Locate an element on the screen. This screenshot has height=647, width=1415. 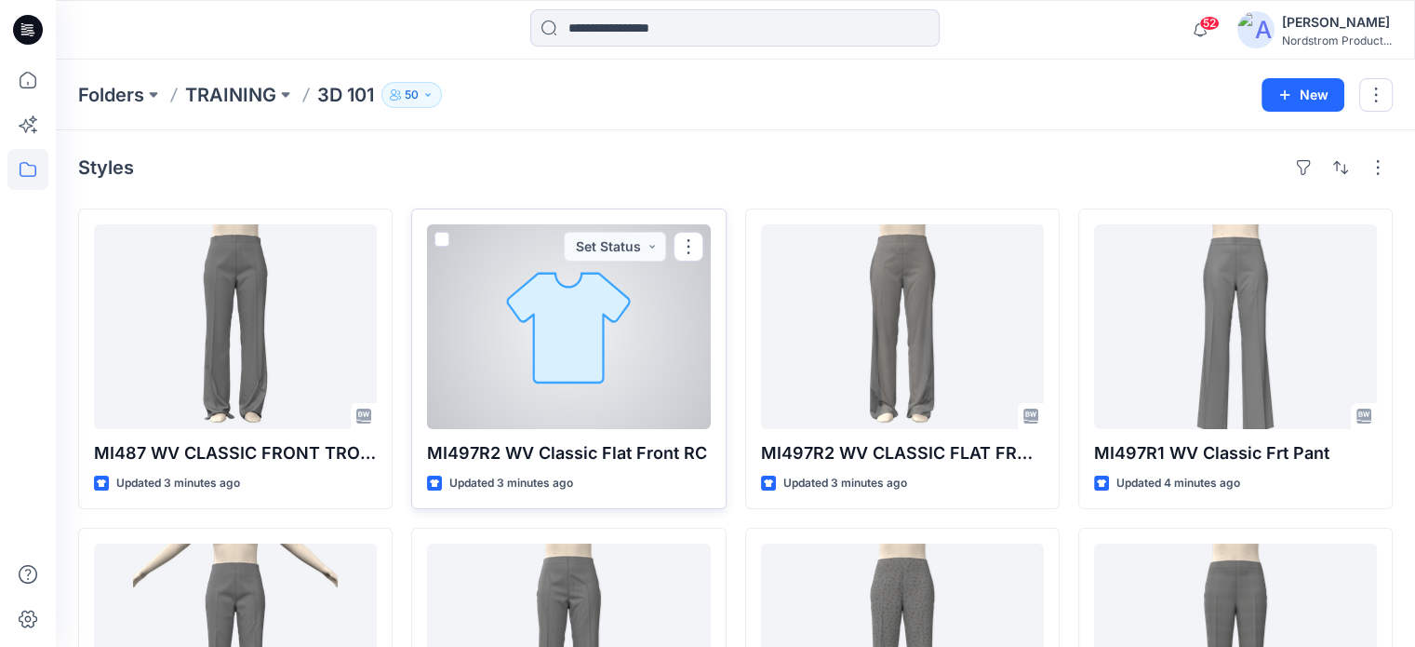
button: 50 is located at coordinates (411, 95).